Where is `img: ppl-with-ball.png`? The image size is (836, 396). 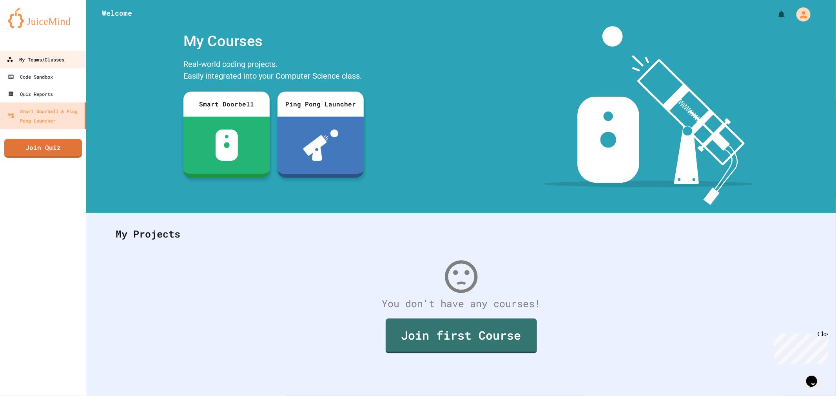 img: ppl-with-ball.png is located at coordinates (320, 145).